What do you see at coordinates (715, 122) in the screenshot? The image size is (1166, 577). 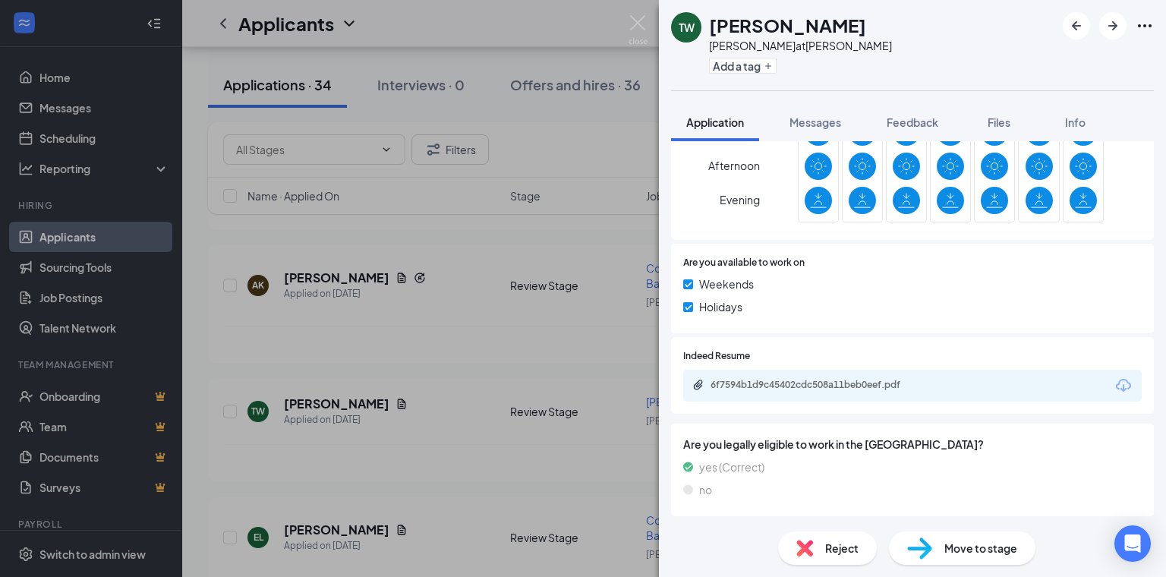 I see `span: Application` at bounding box center [715, 122].